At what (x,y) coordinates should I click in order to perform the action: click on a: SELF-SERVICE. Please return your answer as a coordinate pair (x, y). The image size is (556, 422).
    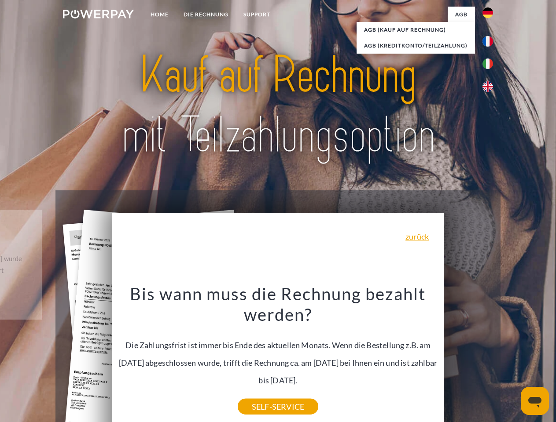
    Looking at the image, I should click on (278, 407).